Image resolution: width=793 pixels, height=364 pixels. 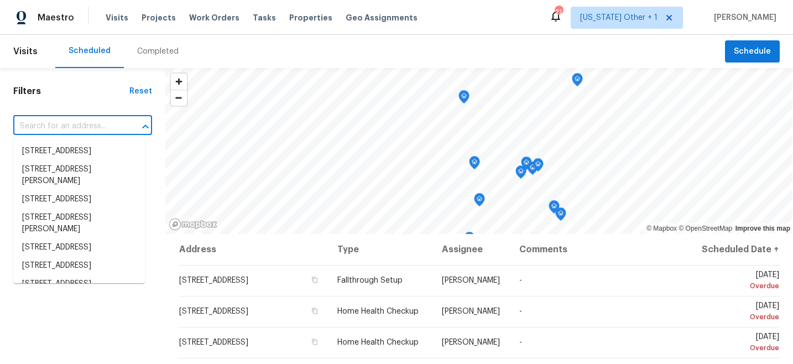 I want to click on button: Close, so click(x=145, y=127).